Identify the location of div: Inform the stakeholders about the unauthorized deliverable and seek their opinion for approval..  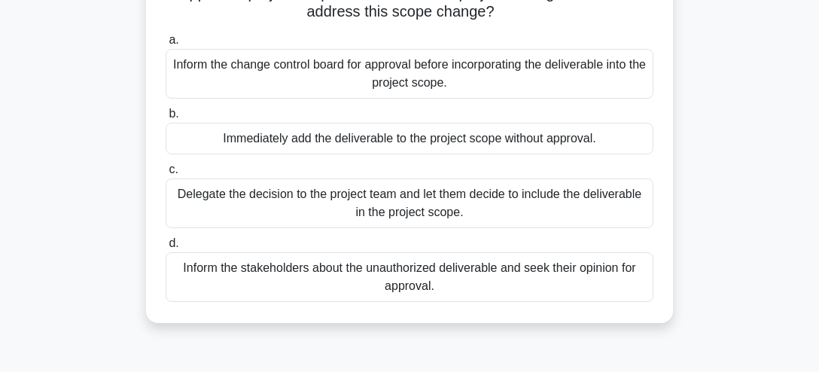
(409, 277).